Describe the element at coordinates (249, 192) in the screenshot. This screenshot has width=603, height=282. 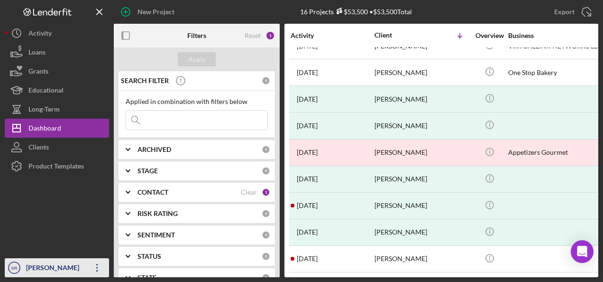
I see `div: Clear` at that location.